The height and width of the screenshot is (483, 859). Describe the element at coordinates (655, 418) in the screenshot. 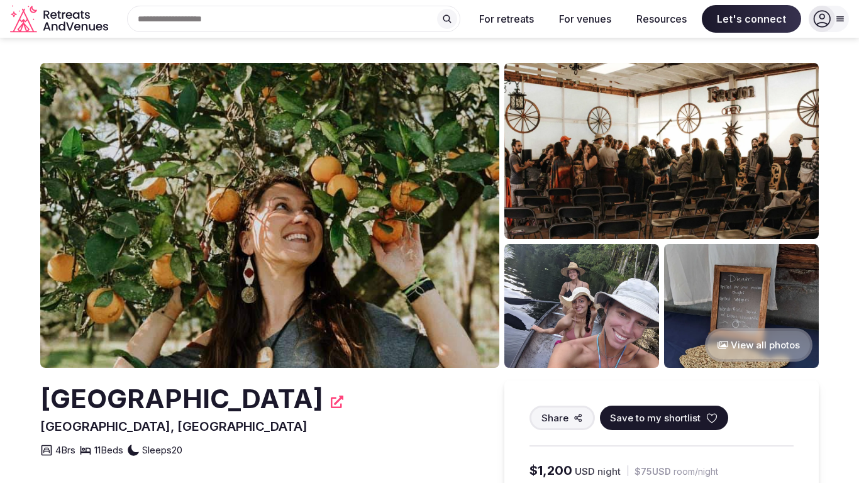

I see `span: Save to my shortlist` at that location.